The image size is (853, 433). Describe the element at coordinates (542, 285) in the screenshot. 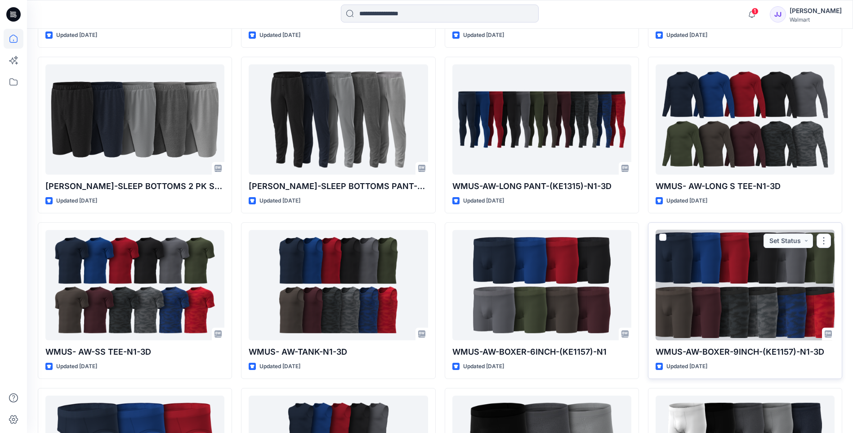

I see `a: WMUS-AW-BOXER-6INCH-(KE1157)-N1` at that location.